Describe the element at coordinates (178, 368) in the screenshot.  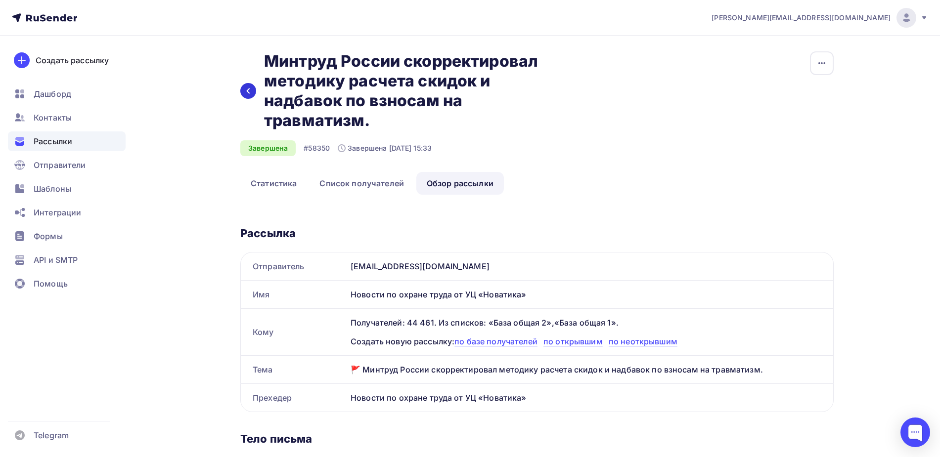
I see `a: Подробнее` at that location.